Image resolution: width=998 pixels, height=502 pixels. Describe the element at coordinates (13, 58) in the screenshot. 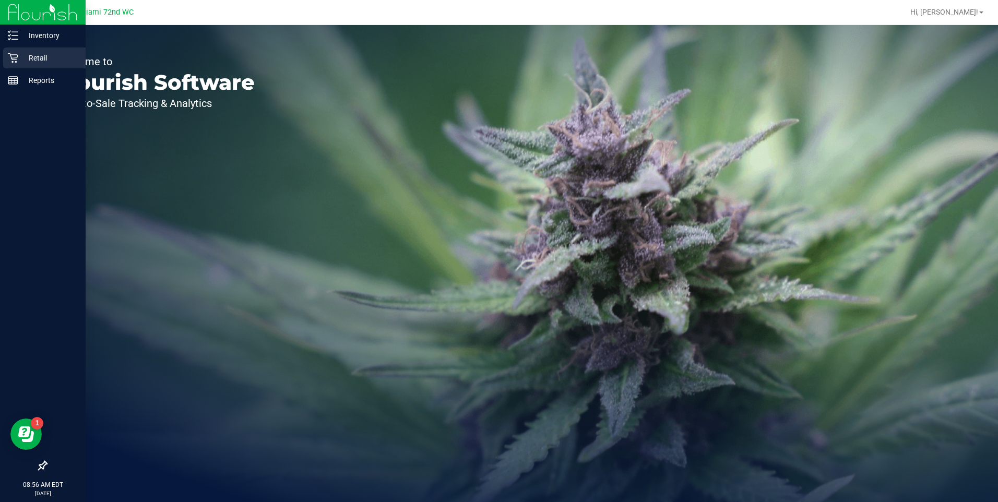

I see `inline-svg: Retail` at that location.